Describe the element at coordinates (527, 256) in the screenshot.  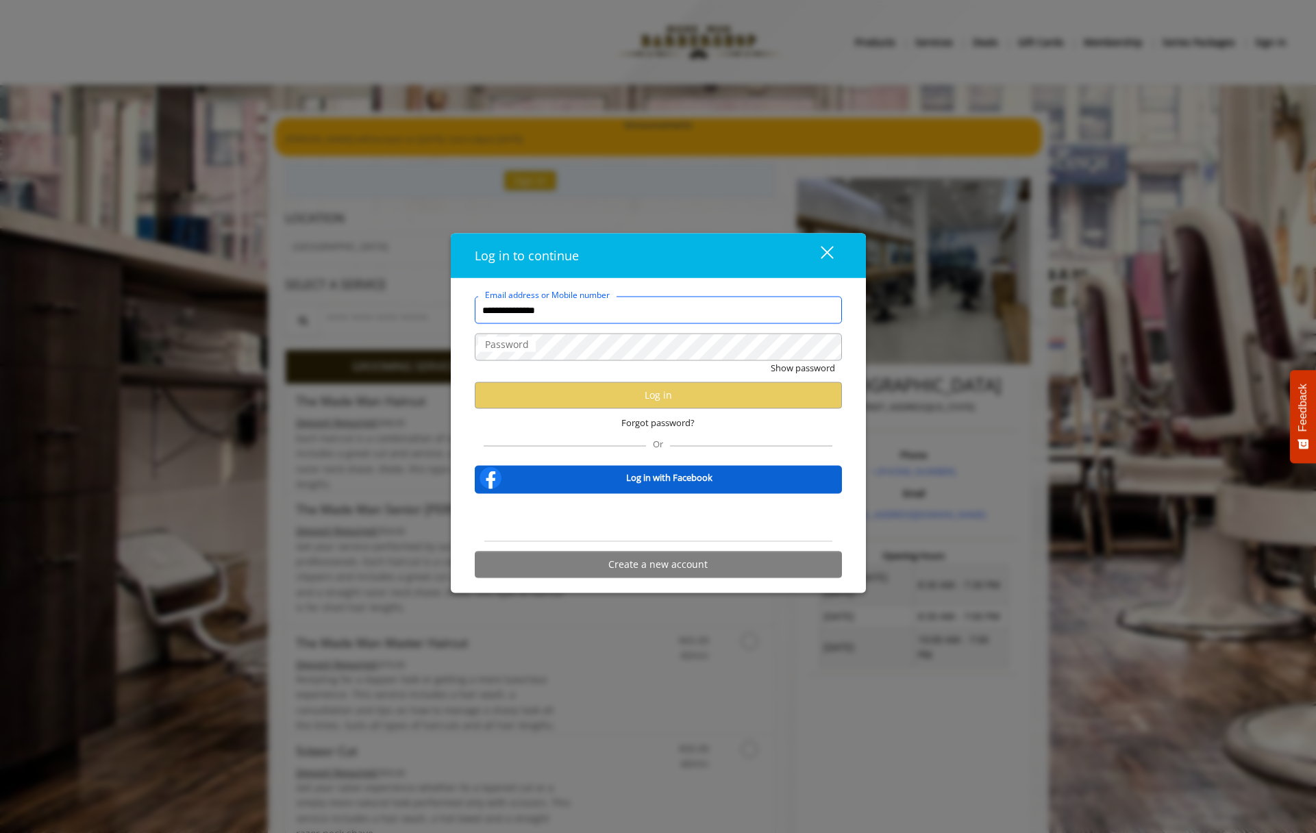
I see `span: Log in to continue` at that location.